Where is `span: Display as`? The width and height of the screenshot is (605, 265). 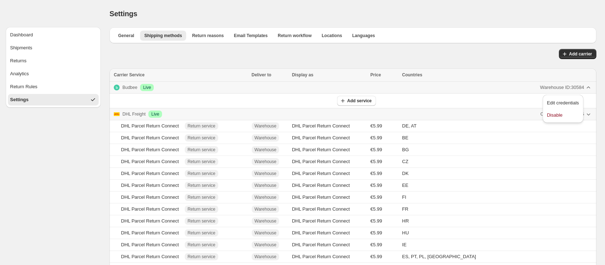
span: Display as is located at coordinates (302, 75).